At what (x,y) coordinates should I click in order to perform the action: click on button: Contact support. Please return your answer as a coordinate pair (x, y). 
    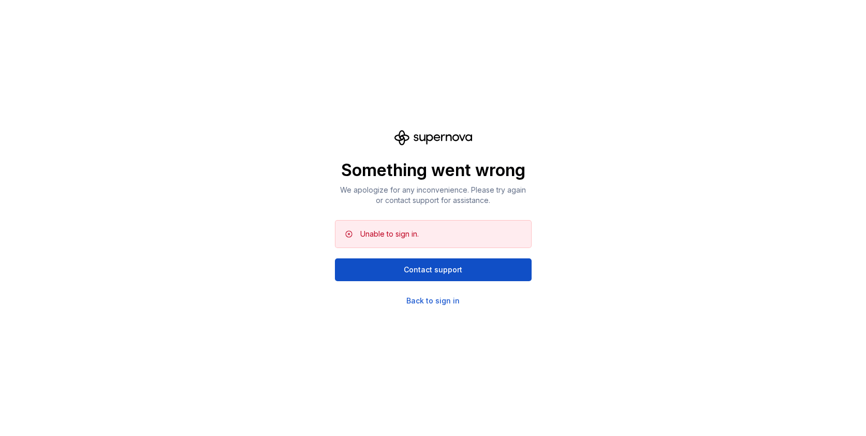
    Looking at the image, I should click on (433, 270).